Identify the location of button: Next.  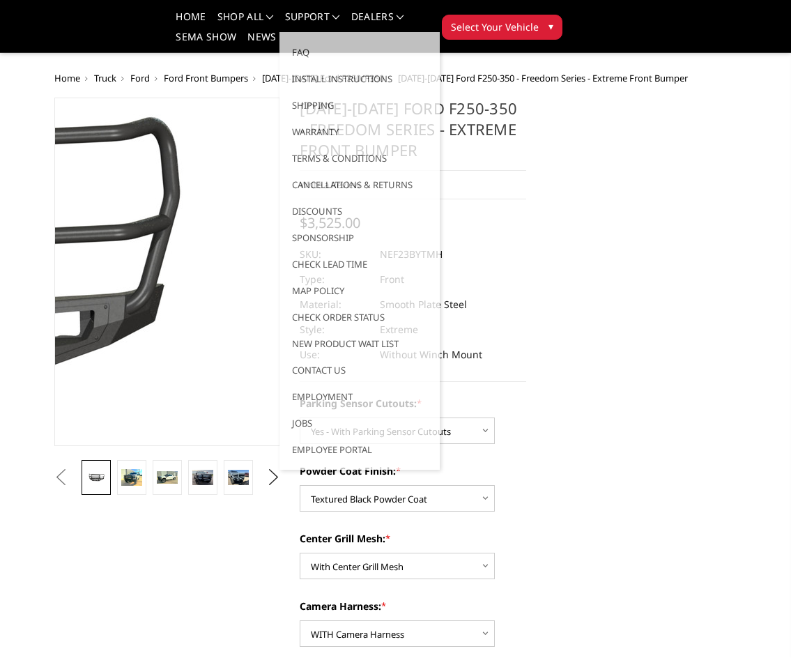
(273, 477).